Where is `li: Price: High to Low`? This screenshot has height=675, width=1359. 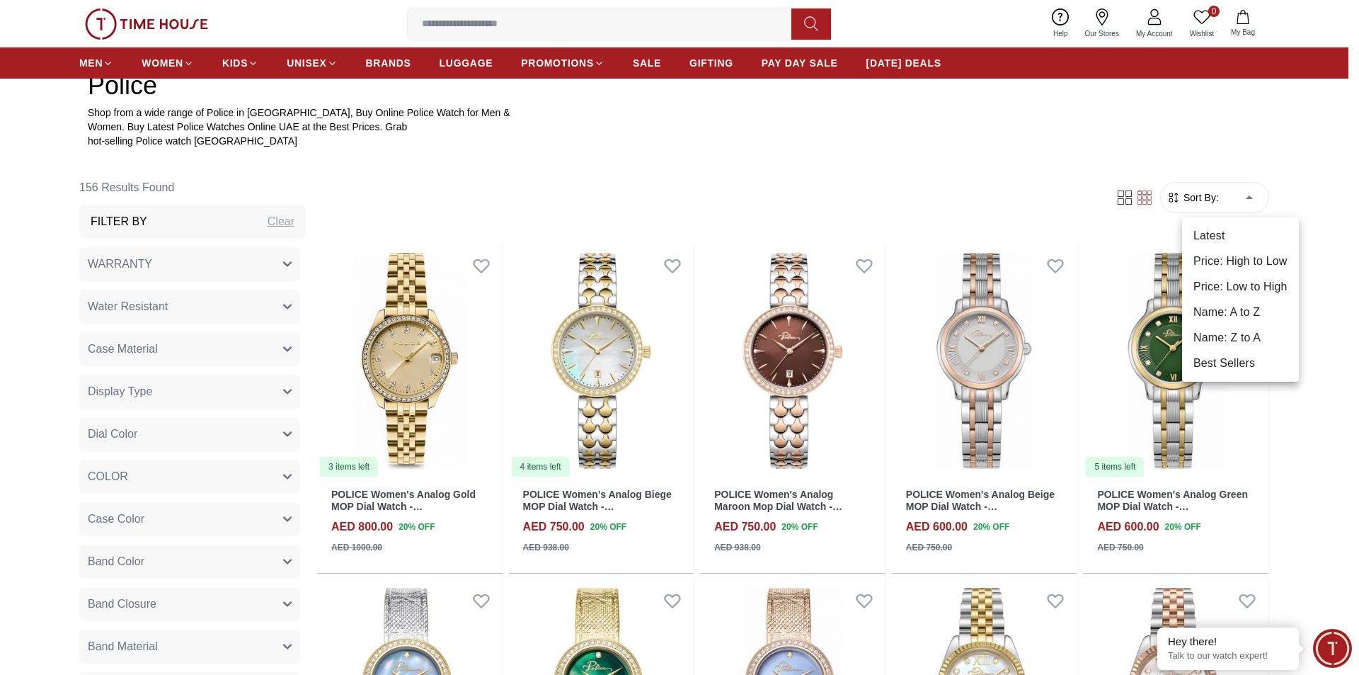 li: Price: High to Low is located at coordinates (1240, 261).